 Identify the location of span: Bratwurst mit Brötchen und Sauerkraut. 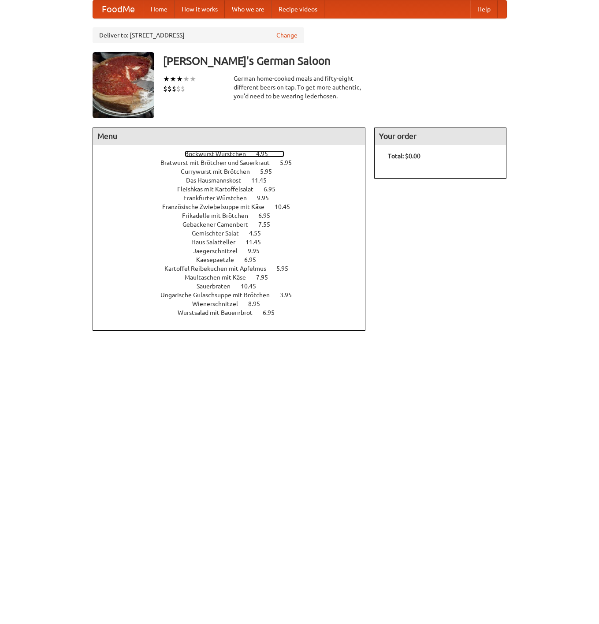
(220, 163).